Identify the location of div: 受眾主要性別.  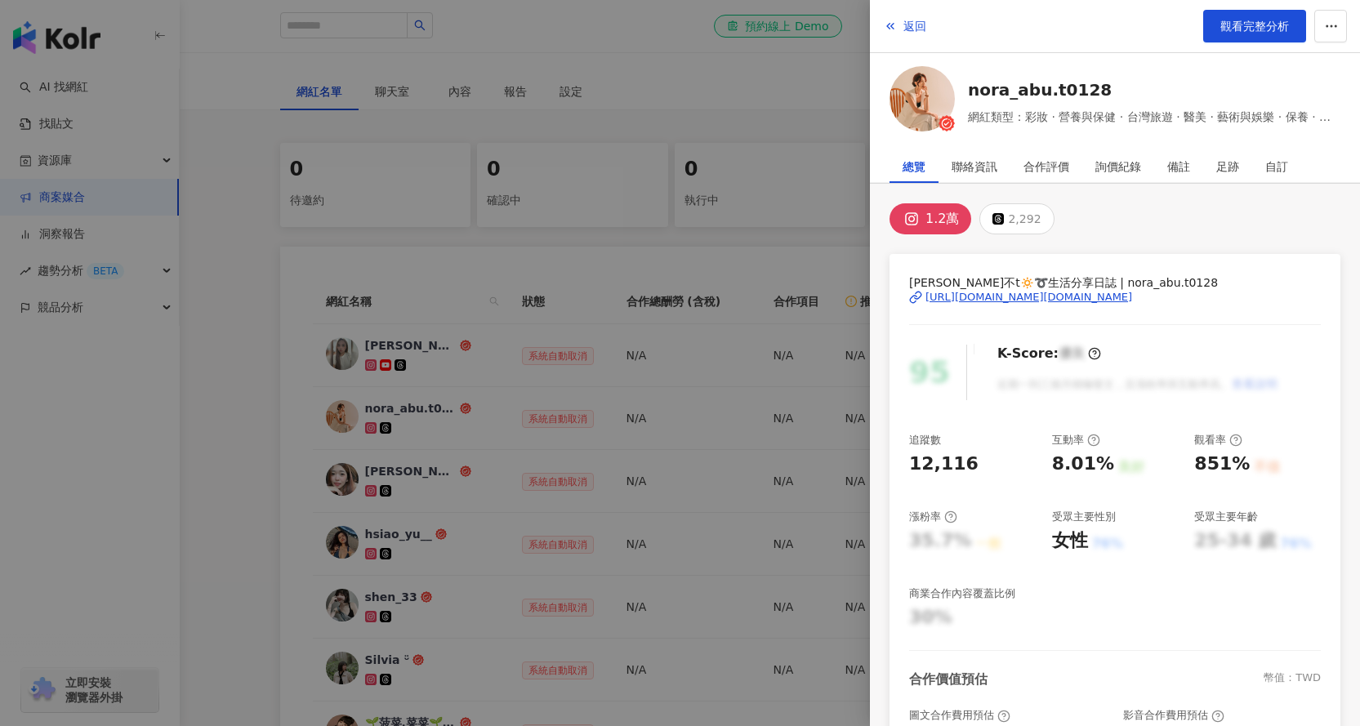
(1084, 517).